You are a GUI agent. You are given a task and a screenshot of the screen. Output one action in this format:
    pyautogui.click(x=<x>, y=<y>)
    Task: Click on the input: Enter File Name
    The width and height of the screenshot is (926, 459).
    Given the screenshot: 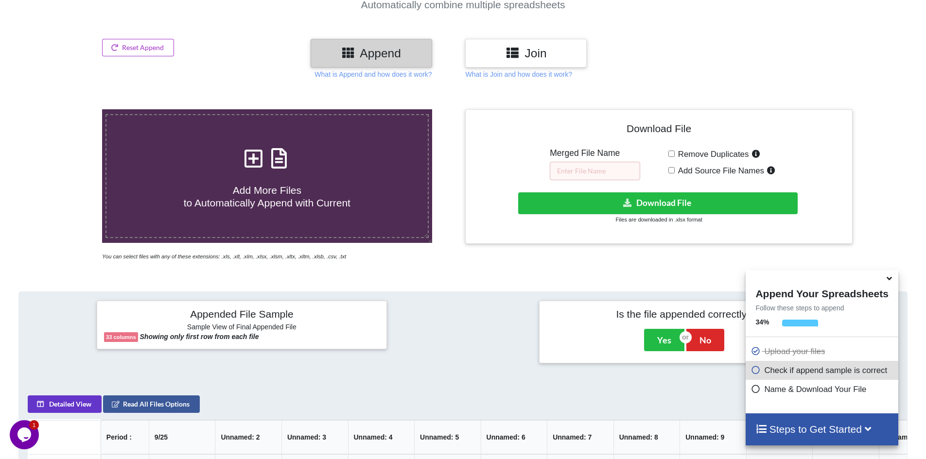 What is the action you would take?
    pyautogui.click(x=595, y=171)
    